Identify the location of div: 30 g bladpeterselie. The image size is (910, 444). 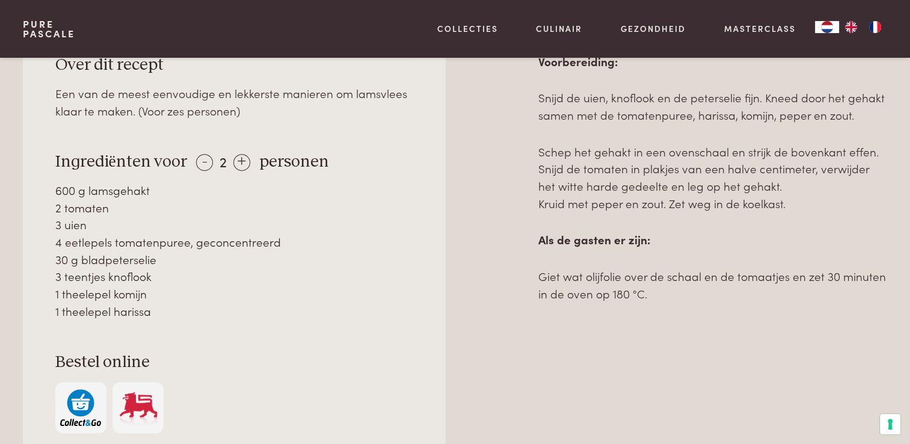
(235, 259).